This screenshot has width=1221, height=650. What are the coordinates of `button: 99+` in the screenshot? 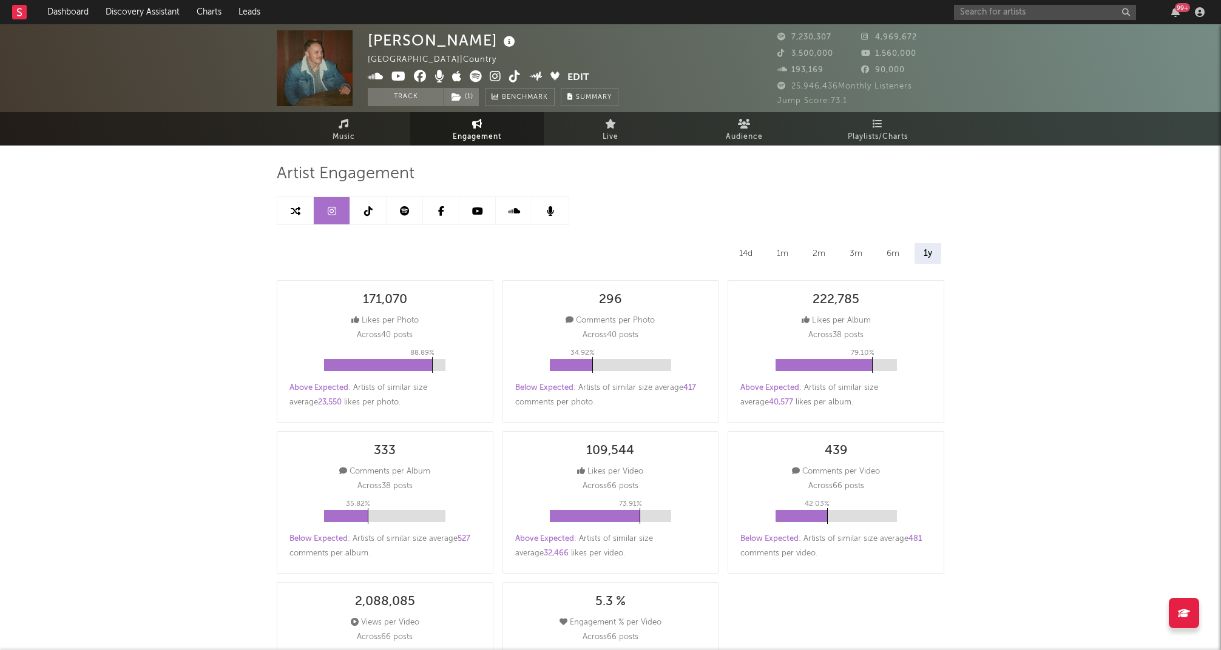 It's located at (1175, 12).